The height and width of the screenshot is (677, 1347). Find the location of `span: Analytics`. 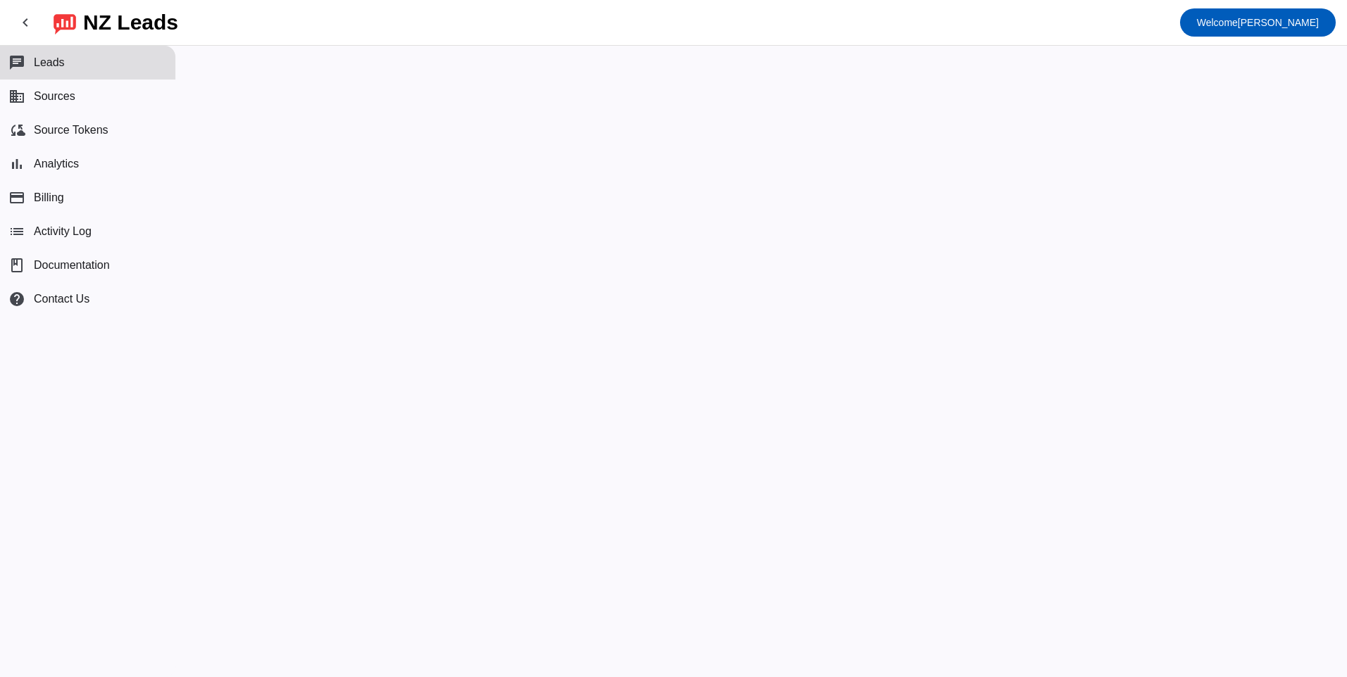

span: Analytics is located at coordinates (56, 164).